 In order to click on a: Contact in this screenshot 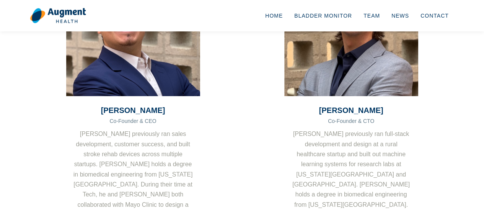, I will do `click(435, 16)`.